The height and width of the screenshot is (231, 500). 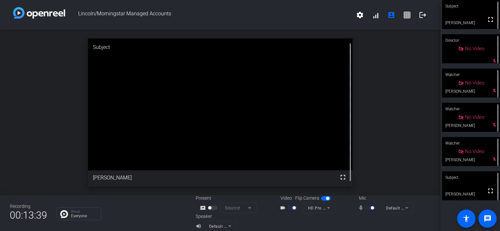 I want to click on img: white-gradient.svg, so click(x=39, y=13).